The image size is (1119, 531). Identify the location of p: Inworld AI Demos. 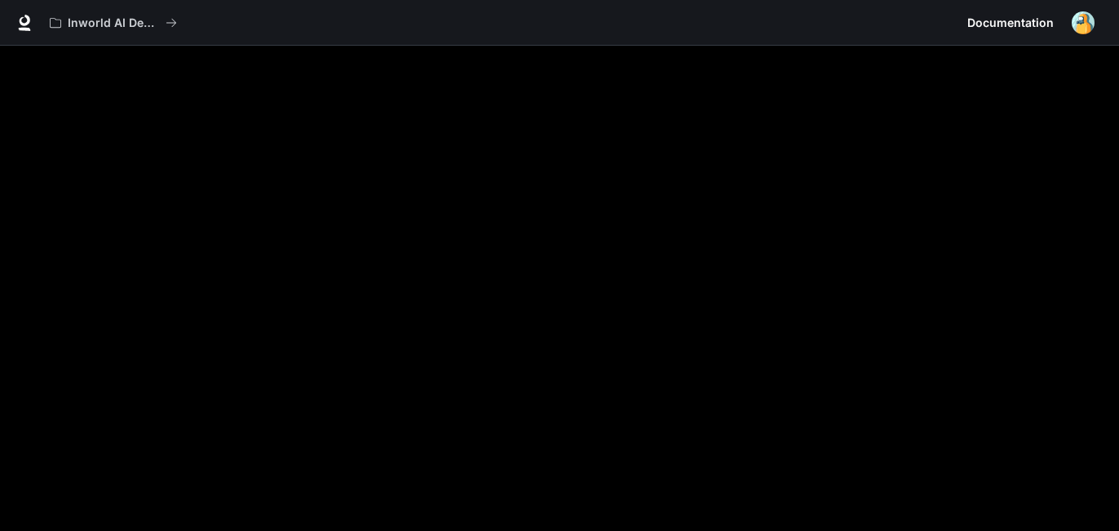
(113, 23).